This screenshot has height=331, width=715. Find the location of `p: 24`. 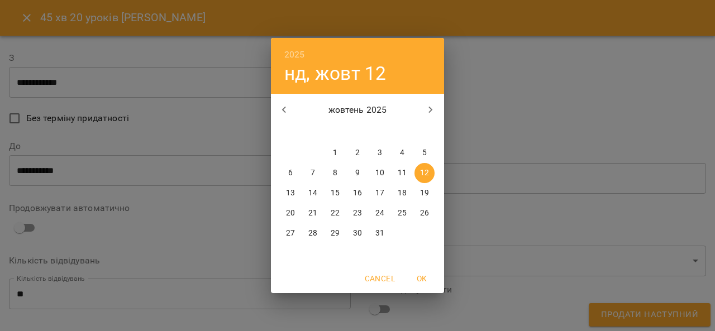

p: 24 is located at coordinates (380, 213).